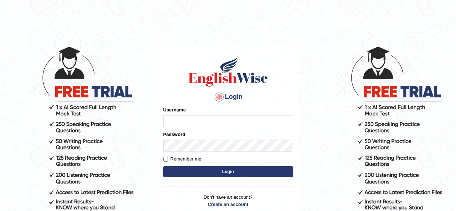 The height and width of the screenshot is (211, 456). Describe the element at coordinates (228, 71) in the screenshot. I see `img: Logo of English Wise sign in for intelligent practice with AI` at that location.